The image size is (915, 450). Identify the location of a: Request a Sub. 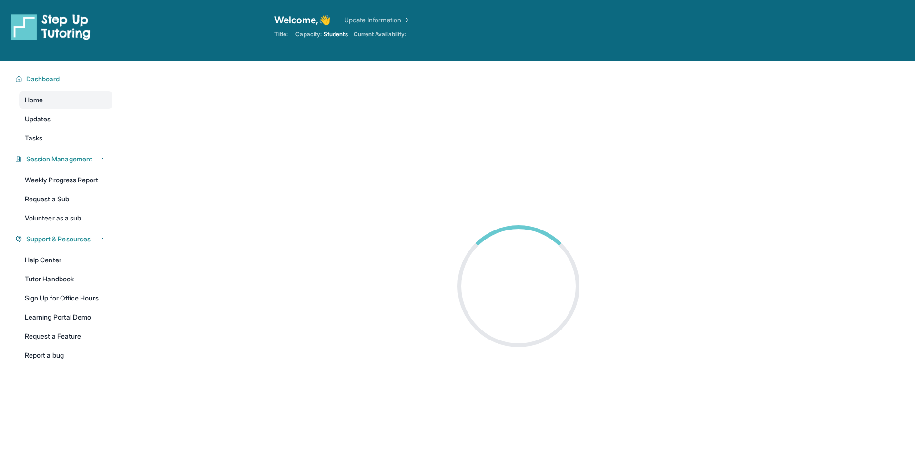
(66, 199).